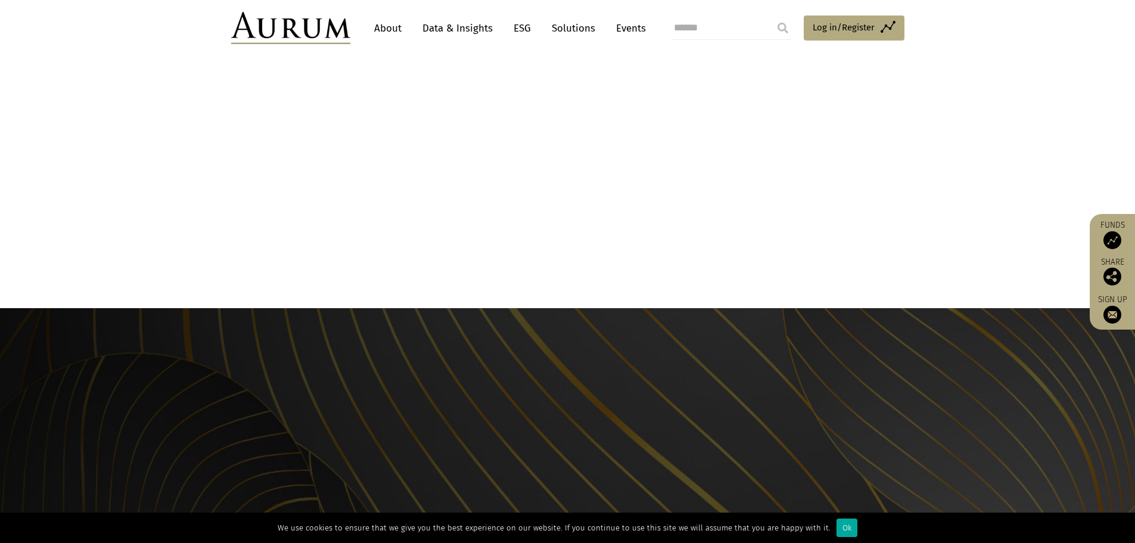  Describe the element at coordinates (291, 28) in the screenshot. I see `img: Aurum` at that location.